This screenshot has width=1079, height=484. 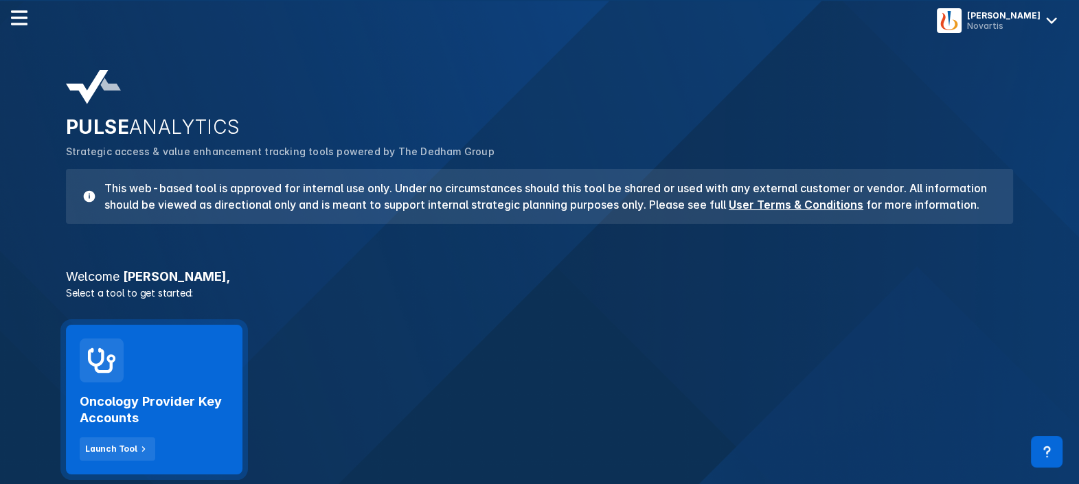 I want to click on p: Select a tool to get started:, so click(x=539, y=293).